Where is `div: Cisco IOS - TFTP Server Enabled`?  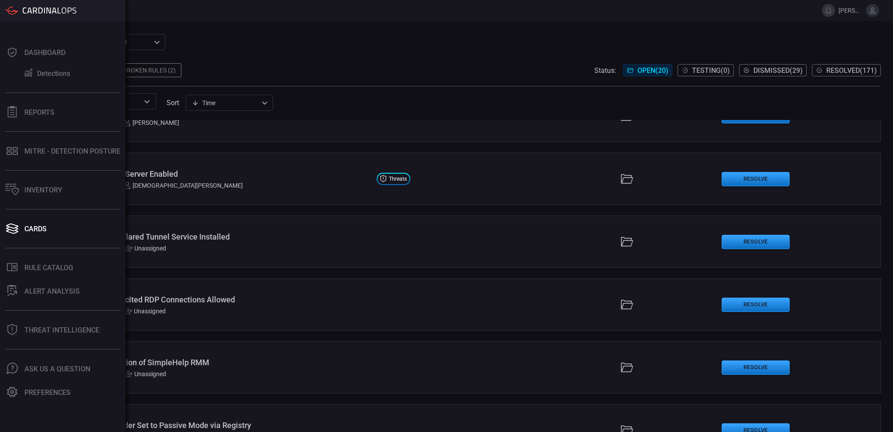 div: Cisco IOS - TFTP Server Enabled is located at coordinates (217, 174).